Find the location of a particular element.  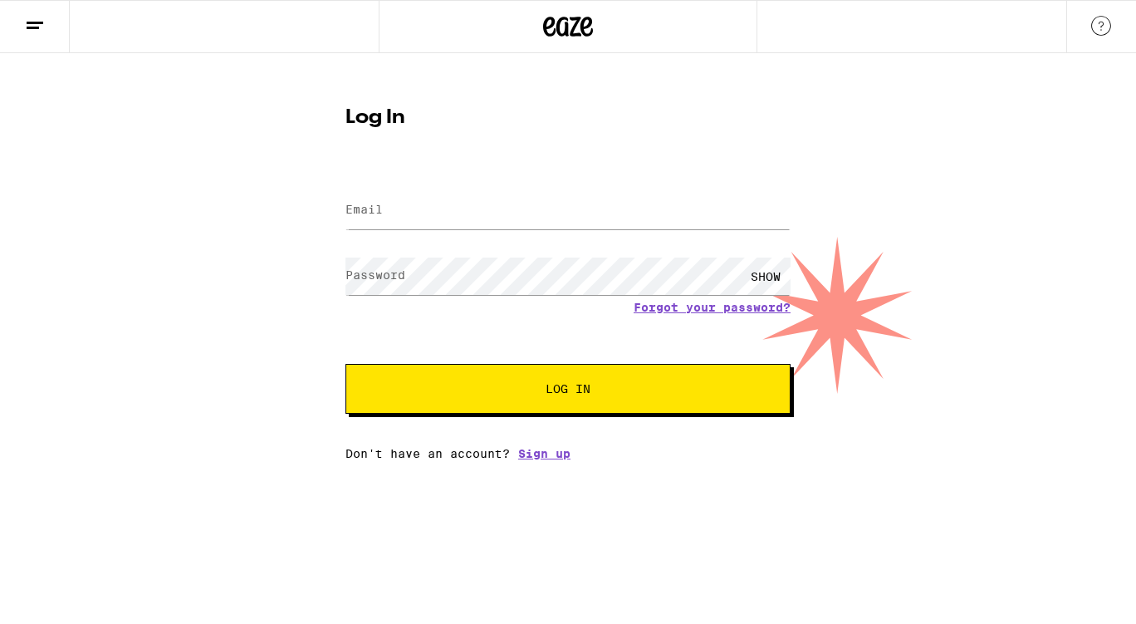

button: Log In is located at coordinates (568, 389).